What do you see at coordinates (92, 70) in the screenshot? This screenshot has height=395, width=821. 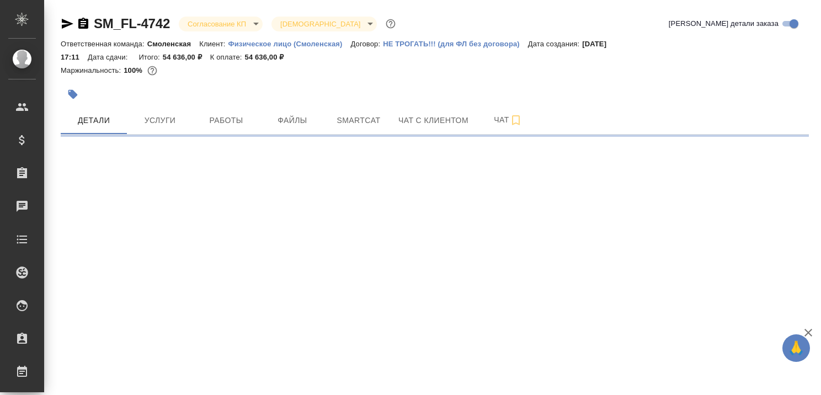 I see `p: Маржинальность:` at bounding box center [92, 70].